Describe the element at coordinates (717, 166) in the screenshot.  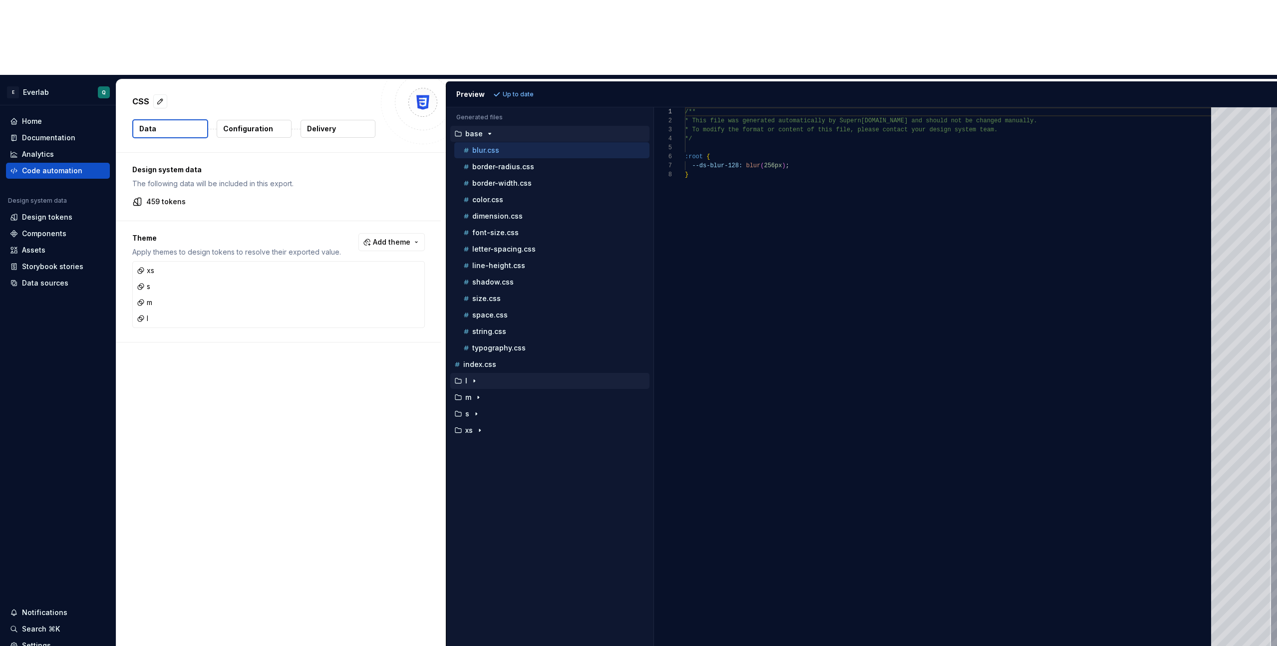
I see `span: --ds-blur-128:` at that location.